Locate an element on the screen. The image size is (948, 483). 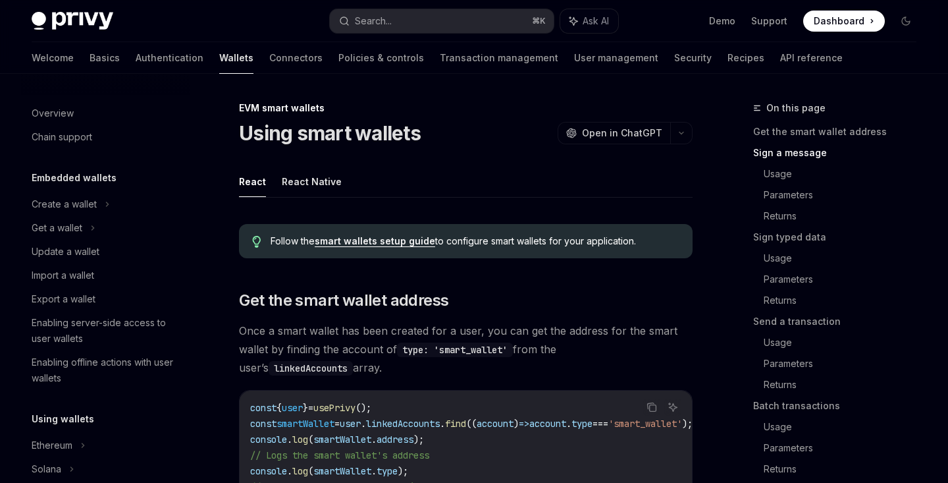
div: Update a wallet is located at coordinates (65, 252).